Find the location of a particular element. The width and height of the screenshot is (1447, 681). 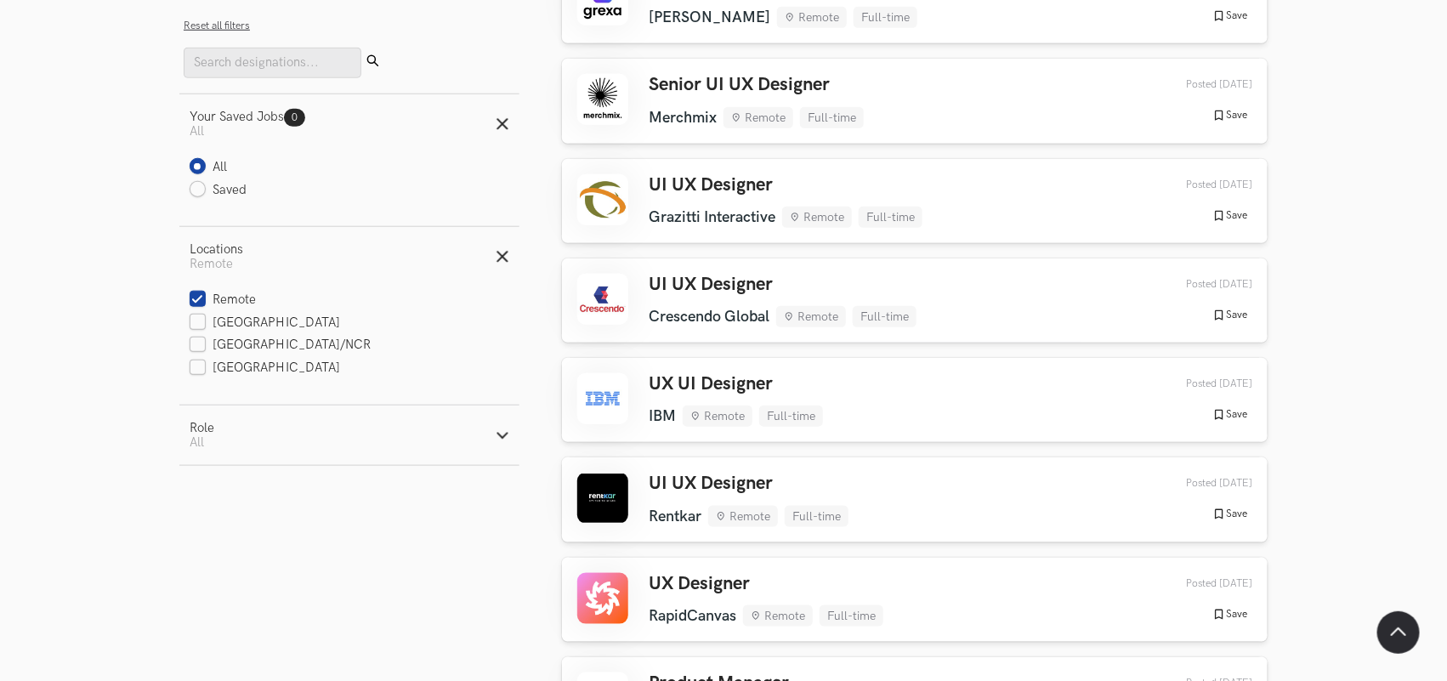

li: Crescendo Global is located at coordinates (709, 316).